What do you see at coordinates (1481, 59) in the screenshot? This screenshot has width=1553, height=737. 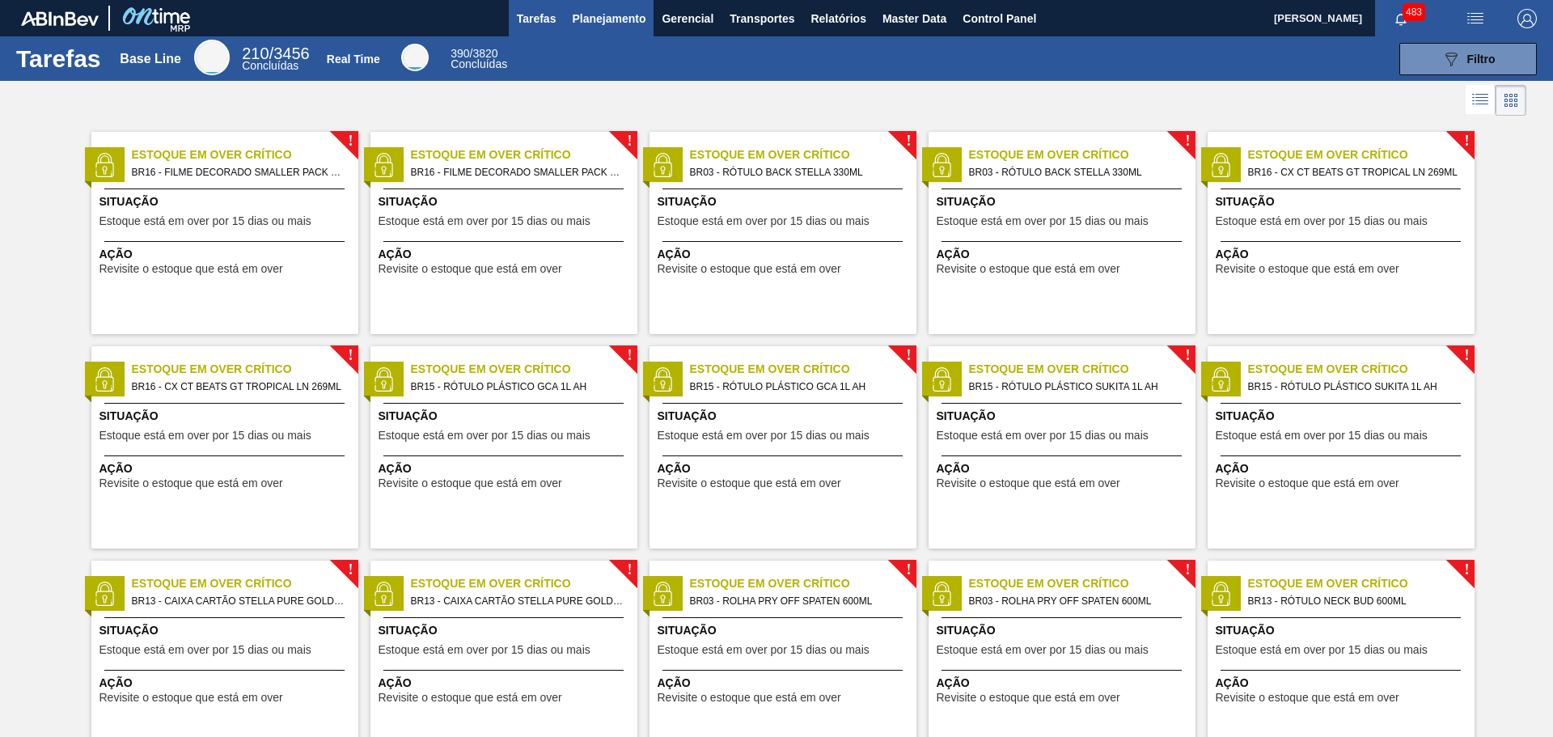 I see `span: Filtro` at bounding box center [1481, 59].